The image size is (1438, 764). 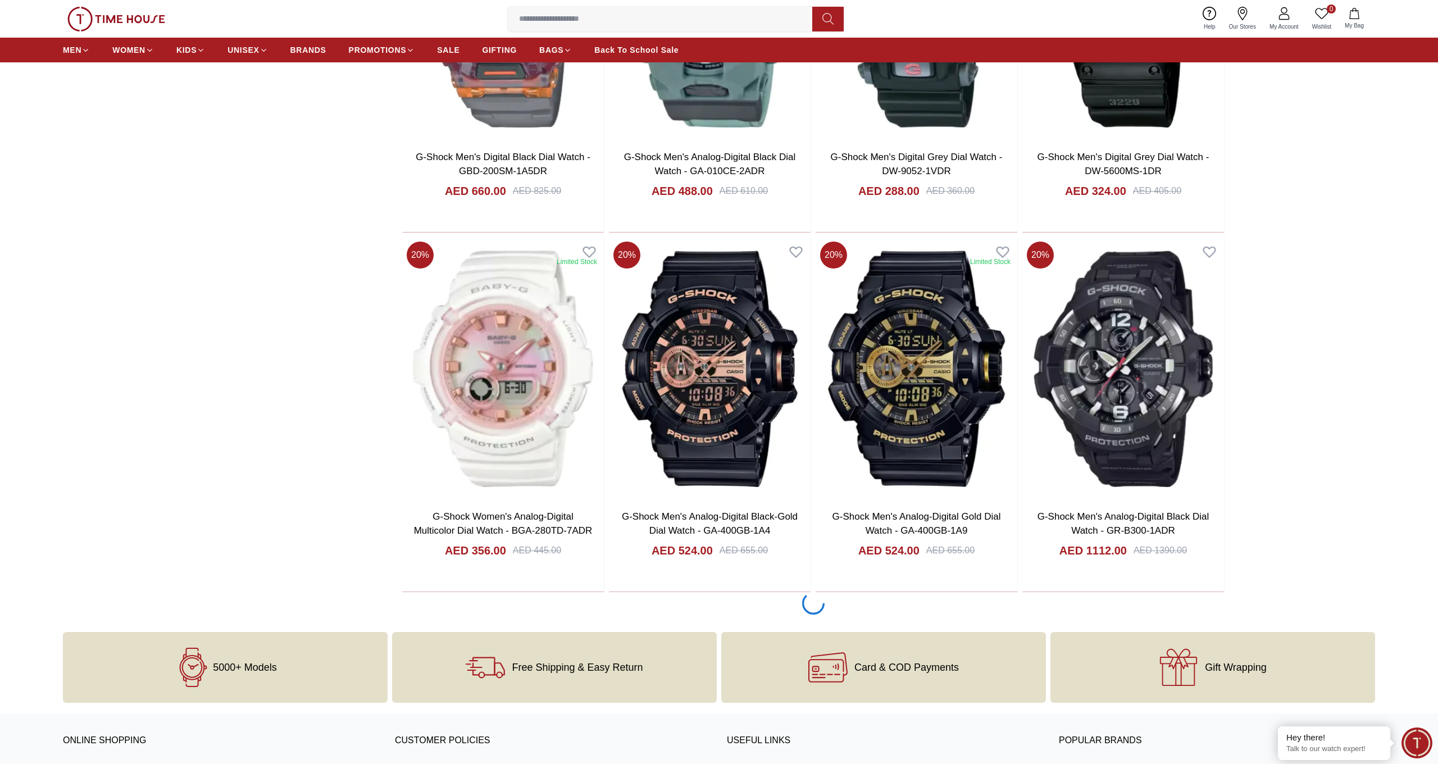 What do you see at coordinates (76, 50) in the screenshot?
I see `a: MEN` at bounding box center [76, 50].